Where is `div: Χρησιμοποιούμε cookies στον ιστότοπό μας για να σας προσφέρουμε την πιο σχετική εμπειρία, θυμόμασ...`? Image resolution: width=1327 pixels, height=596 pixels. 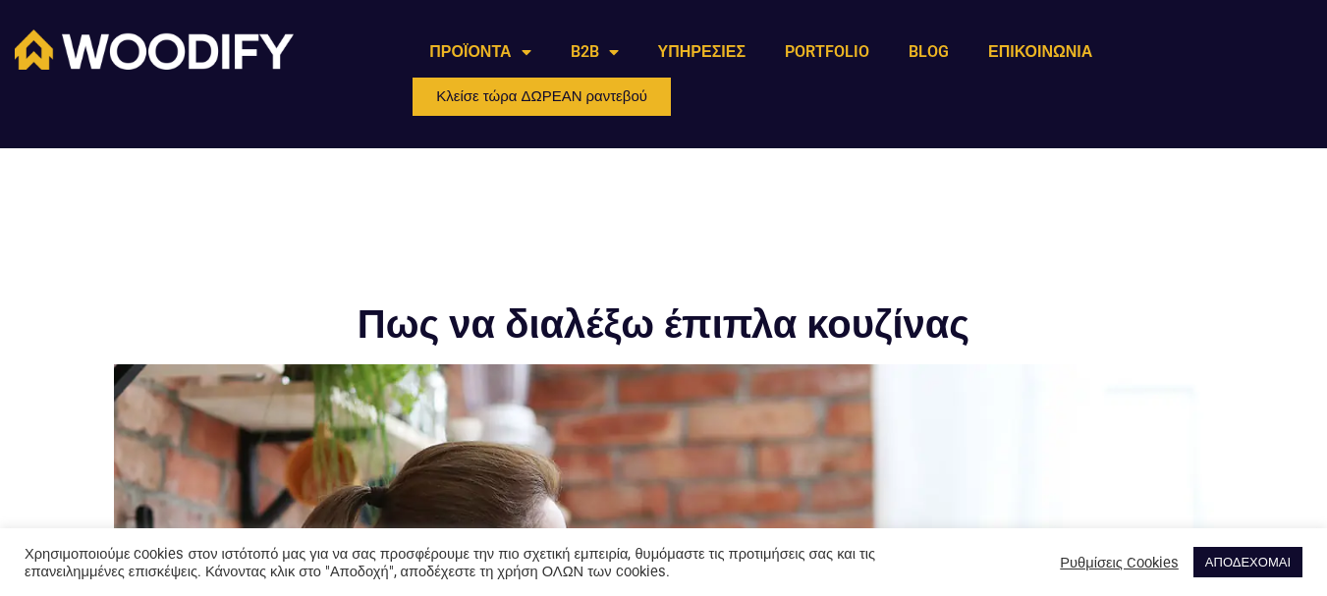 div: Χρησιμοποιούμε cookies στον ιστότοπό μας για να σας προσφέρουμε την πιο σχετική εμπειρία, θυμόμασ... is located at coordinates (472, 563).